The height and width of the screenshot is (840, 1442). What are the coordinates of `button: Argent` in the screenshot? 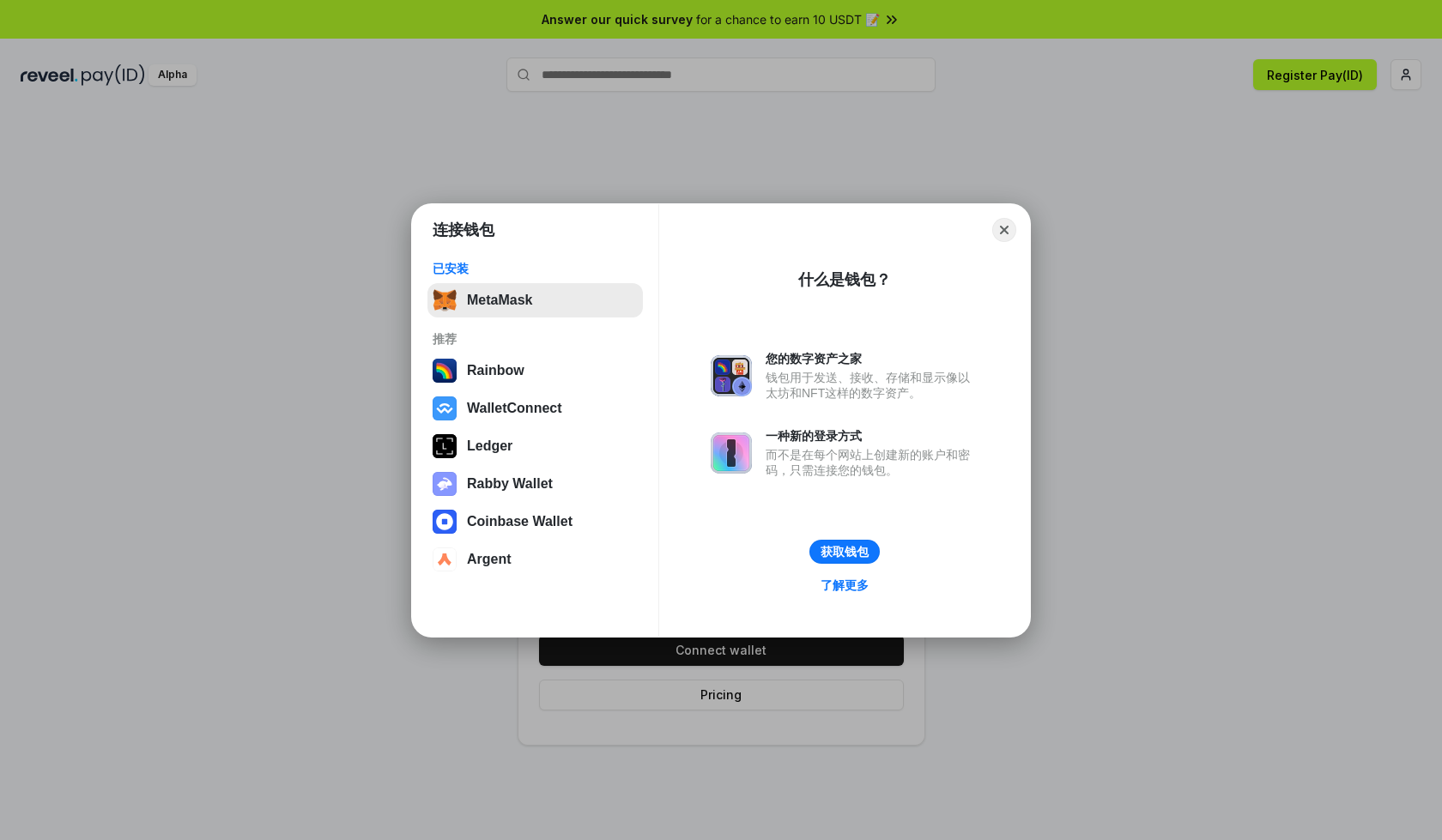 It's located at (535, 560).